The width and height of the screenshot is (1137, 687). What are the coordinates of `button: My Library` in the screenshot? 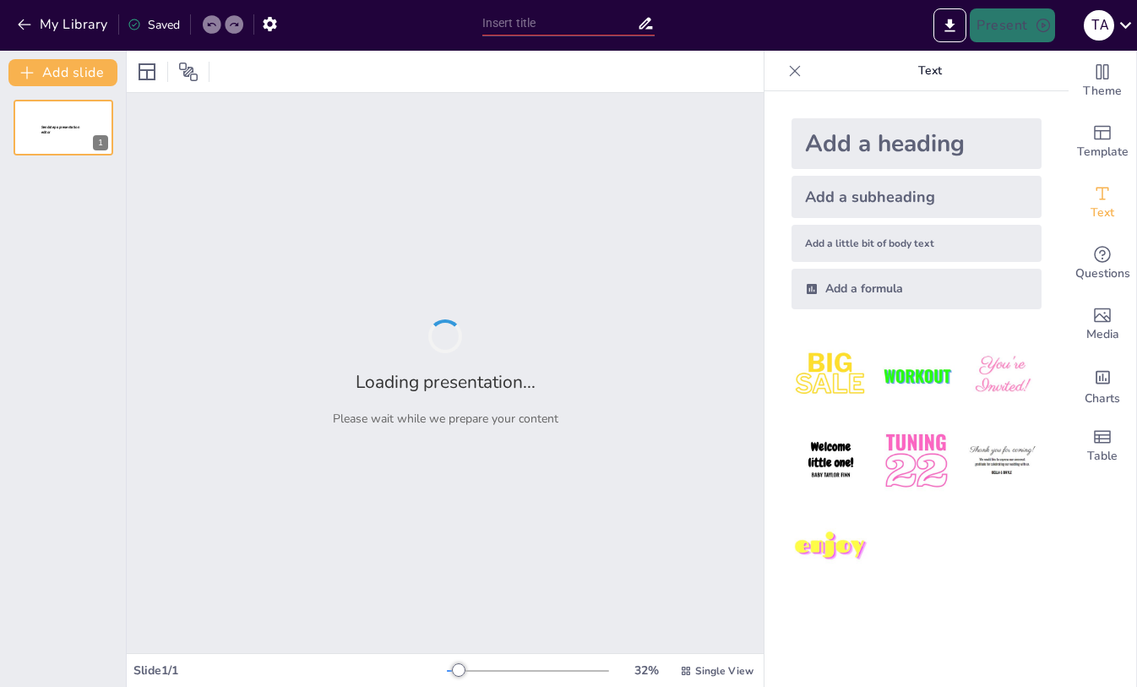 It's located at (63, 24).